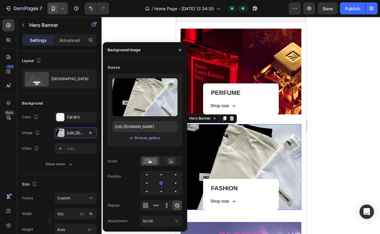  I want to click on div: Repeat, so click(113, 205).